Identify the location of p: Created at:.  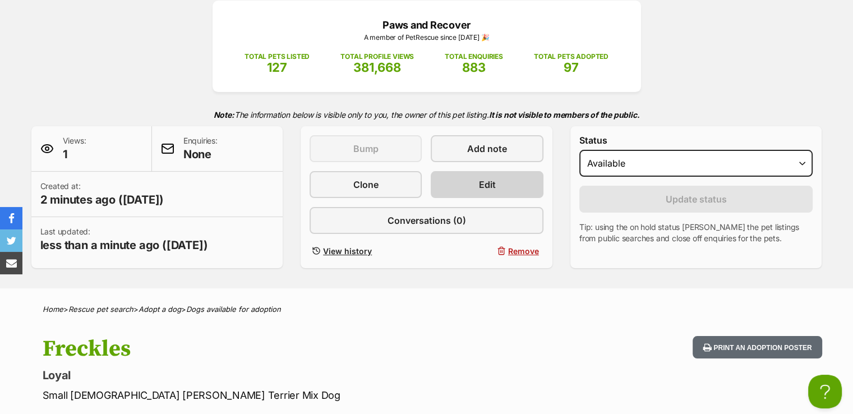
(102, 194).